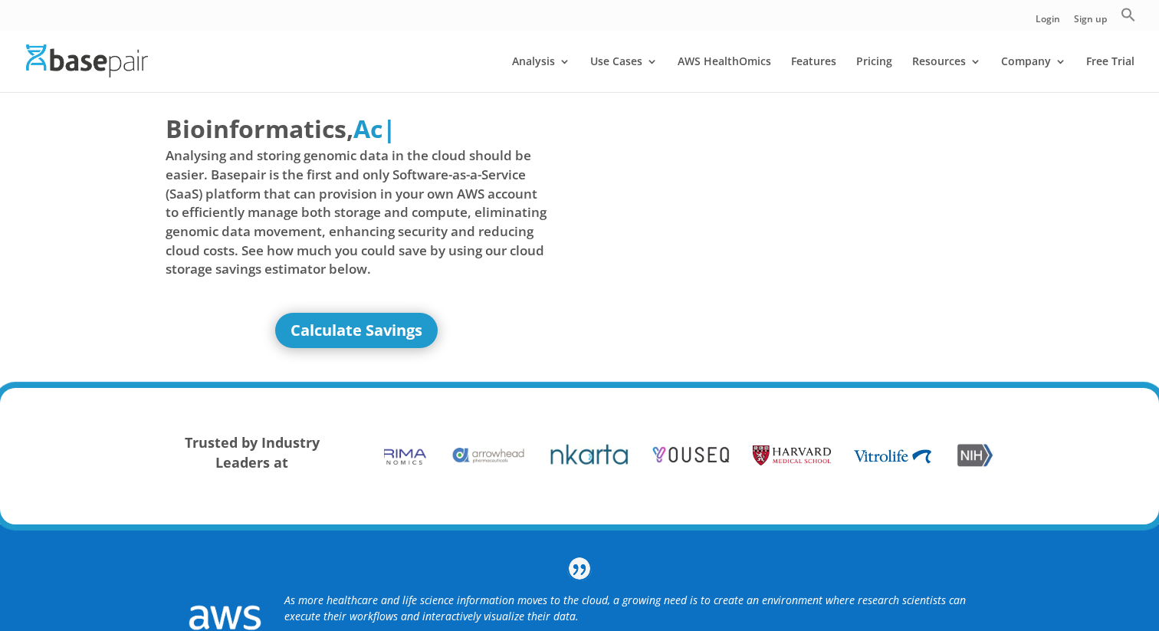 This screenshot has width=1159, height=631. Describe the element at coordinates (541, 74) in the screenshot. I see `a: Analysis` at that location.